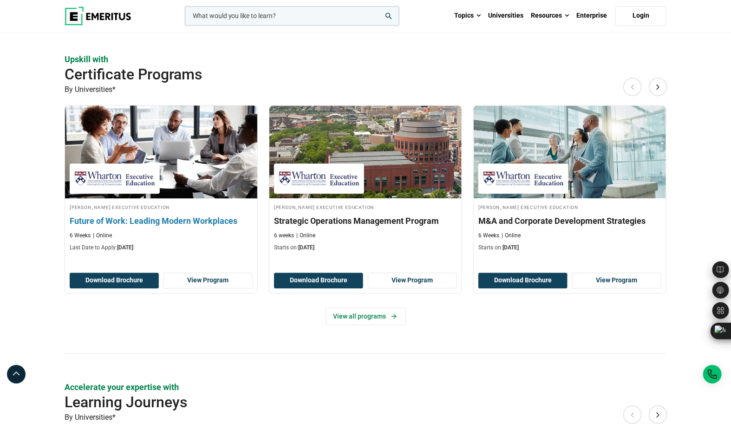 This screenshot has width=731, height=430. I want to click on a: Business Management Course by Wharton Executive Education - October 16, 2025 Wharton Executive Ed..., so click(366, 181).